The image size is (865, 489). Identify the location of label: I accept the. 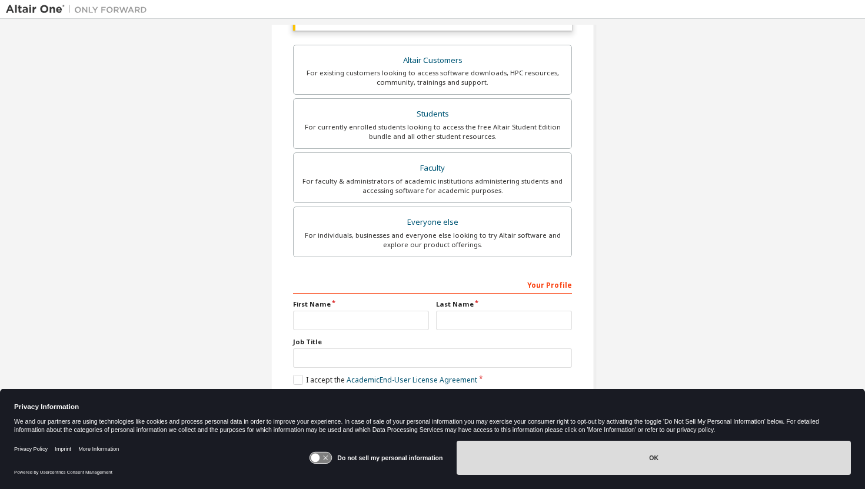
(385, 380).